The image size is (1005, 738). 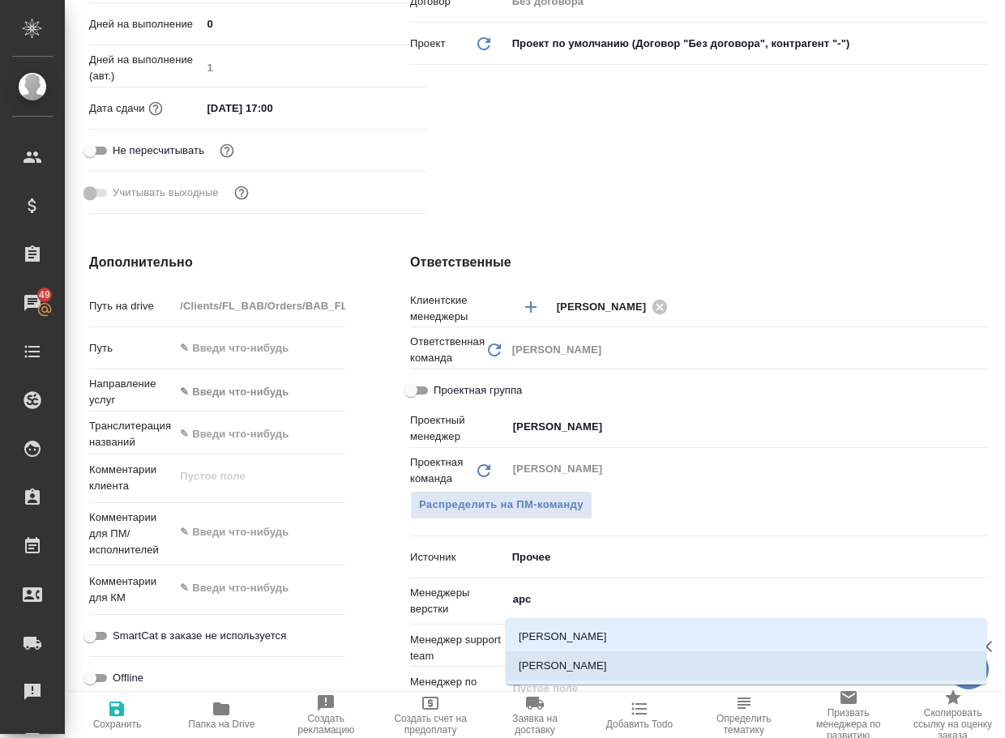 I want to click on span: Добавить Todo, so click(x=639, y=724).